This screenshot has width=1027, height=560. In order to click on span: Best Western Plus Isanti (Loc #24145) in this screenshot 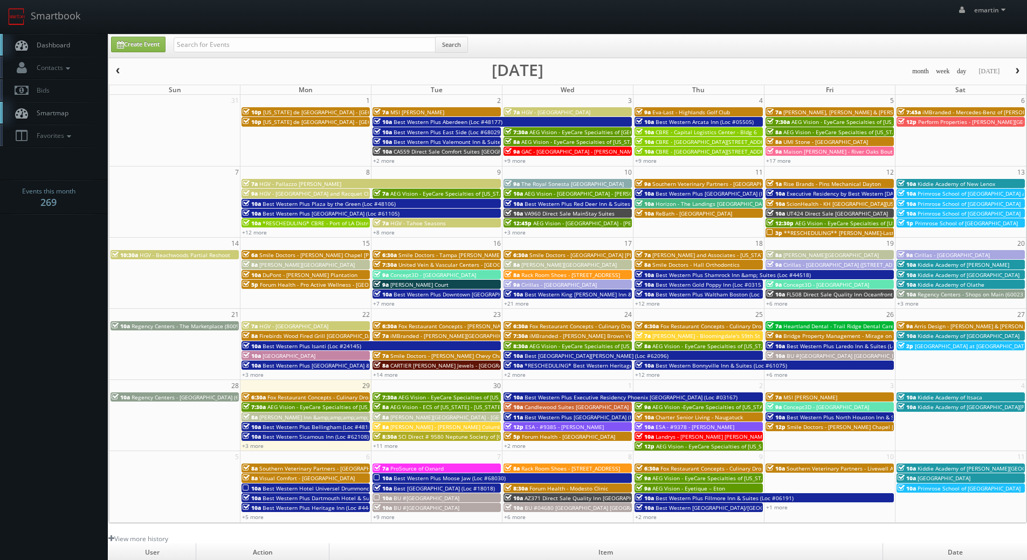, I will do `click(312, 346)`.